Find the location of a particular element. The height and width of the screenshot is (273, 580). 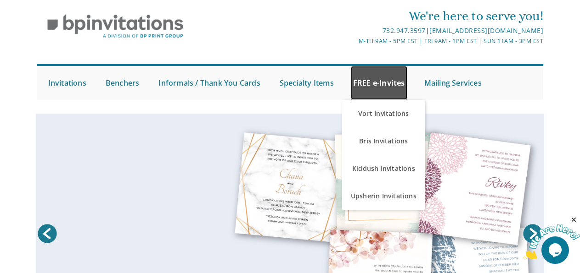

a: Vort Invitations is located at coordinates (383, 114).